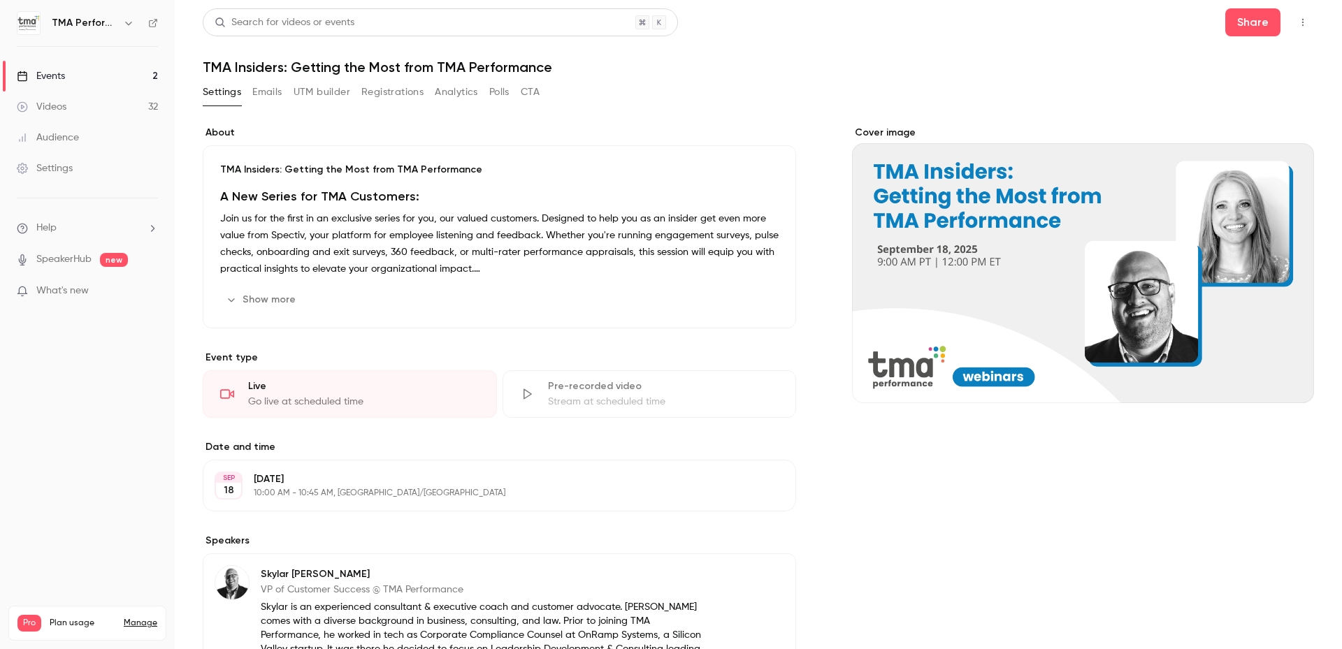 The width and height of the screenshot is (1342, 649). Describe the element at coordinates (45, 168) in the screenshot. I see `div: Settings` at that location.